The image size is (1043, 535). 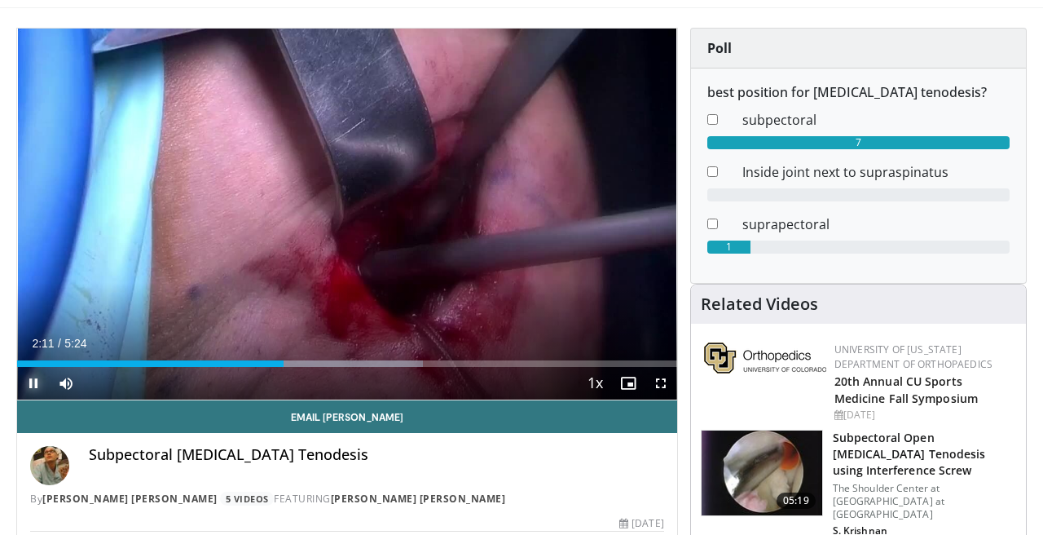 I want to click on span: 5:24, so click(x=75, y=343).